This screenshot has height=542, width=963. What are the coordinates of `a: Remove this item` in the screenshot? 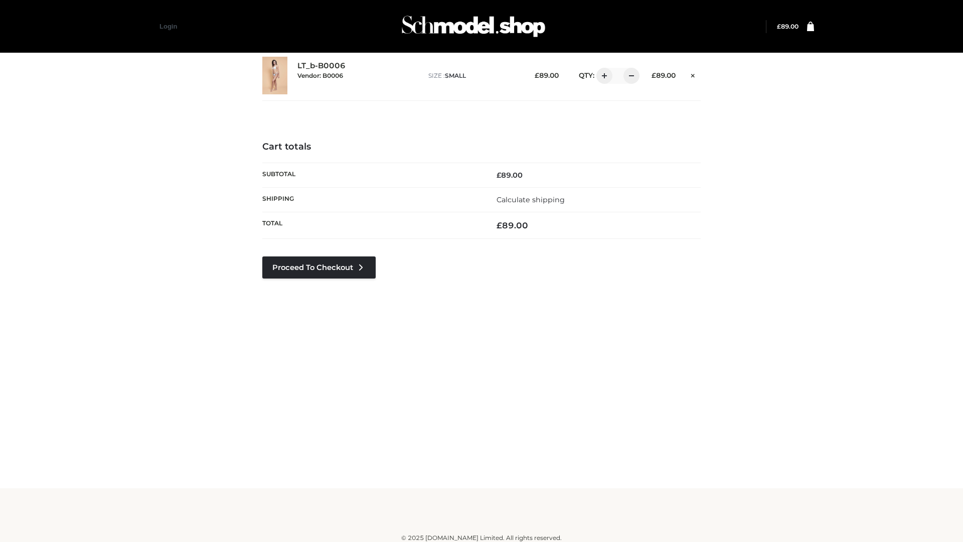 It's located at (693, 74).